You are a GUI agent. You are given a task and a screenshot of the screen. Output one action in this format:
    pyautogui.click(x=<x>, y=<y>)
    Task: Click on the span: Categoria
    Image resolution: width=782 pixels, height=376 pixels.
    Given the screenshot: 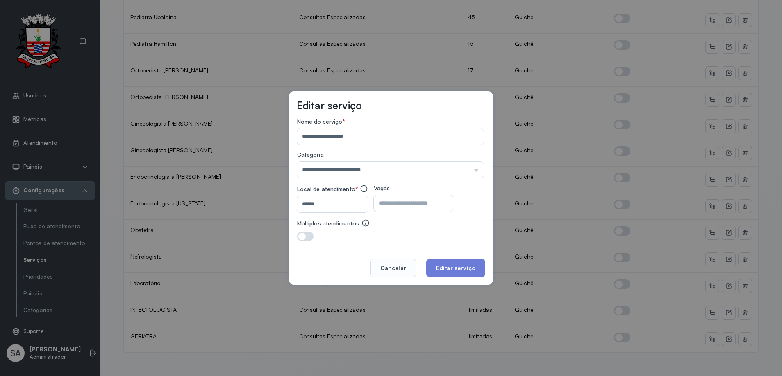 What is the action you would take?
    pyautogui.click(x=310, y=154)
    